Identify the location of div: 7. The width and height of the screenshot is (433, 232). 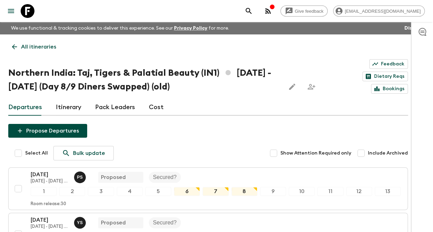
(215, 192).